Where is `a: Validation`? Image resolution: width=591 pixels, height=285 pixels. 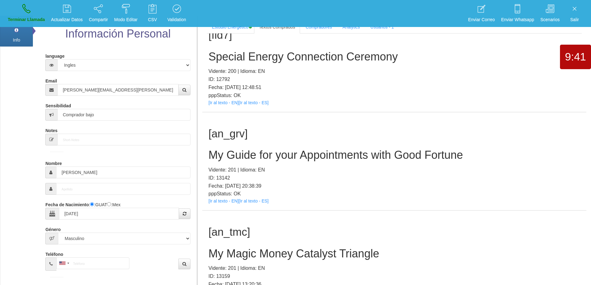
a: Validation is located at coordinates (176, 13).